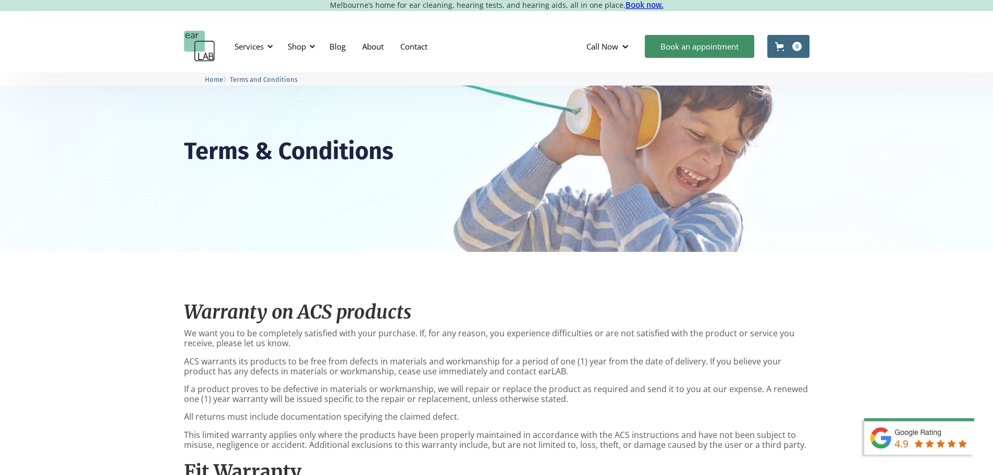 The image size is (993, 475). I want to click on a: Contact, so click(414, 46).